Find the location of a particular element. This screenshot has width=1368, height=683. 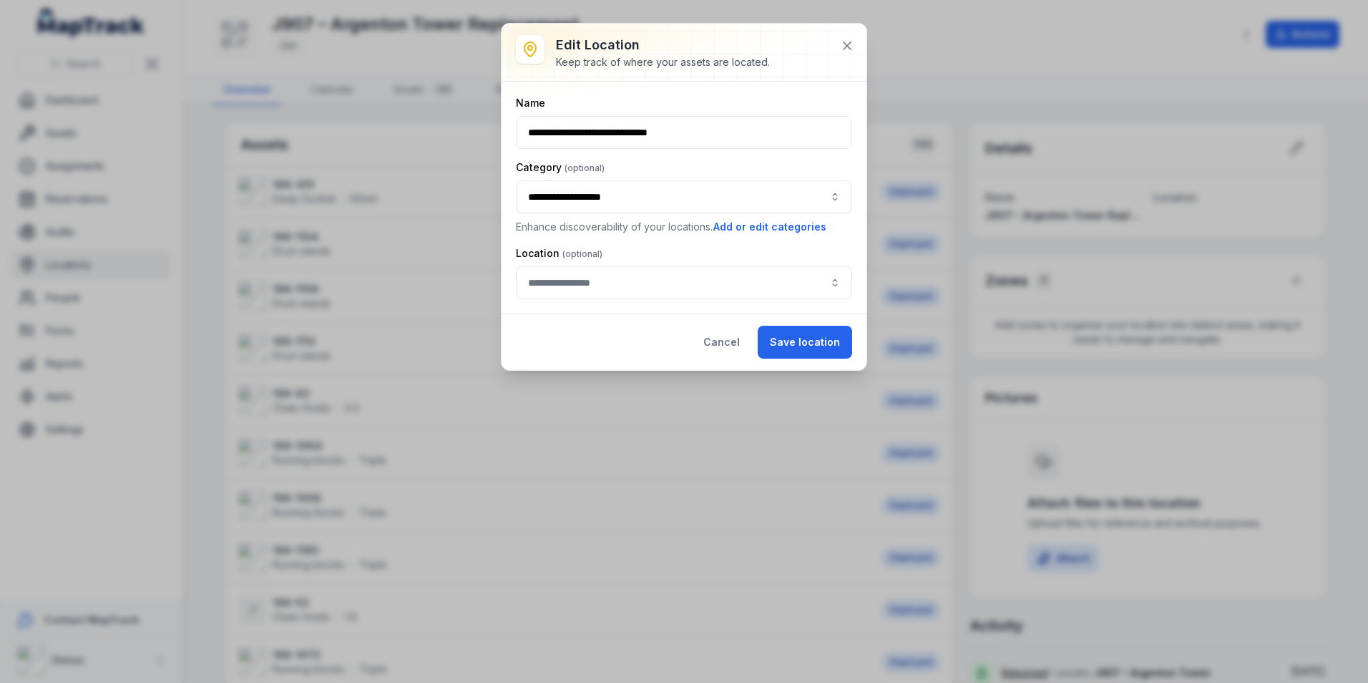

label: Location is located at coordinates (559, 253).